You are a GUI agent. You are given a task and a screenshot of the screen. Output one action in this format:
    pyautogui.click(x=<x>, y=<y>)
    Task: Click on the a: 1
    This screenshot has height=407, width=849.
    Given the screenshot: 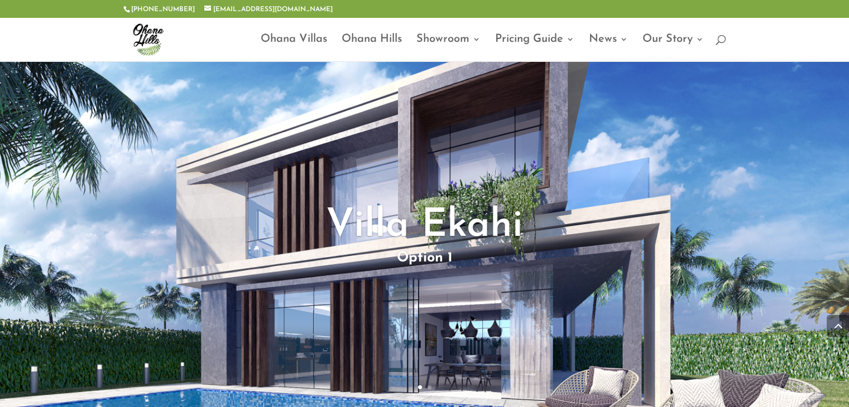 What is the action you would take?
    pyautogui.click(x=420, y=387)
    